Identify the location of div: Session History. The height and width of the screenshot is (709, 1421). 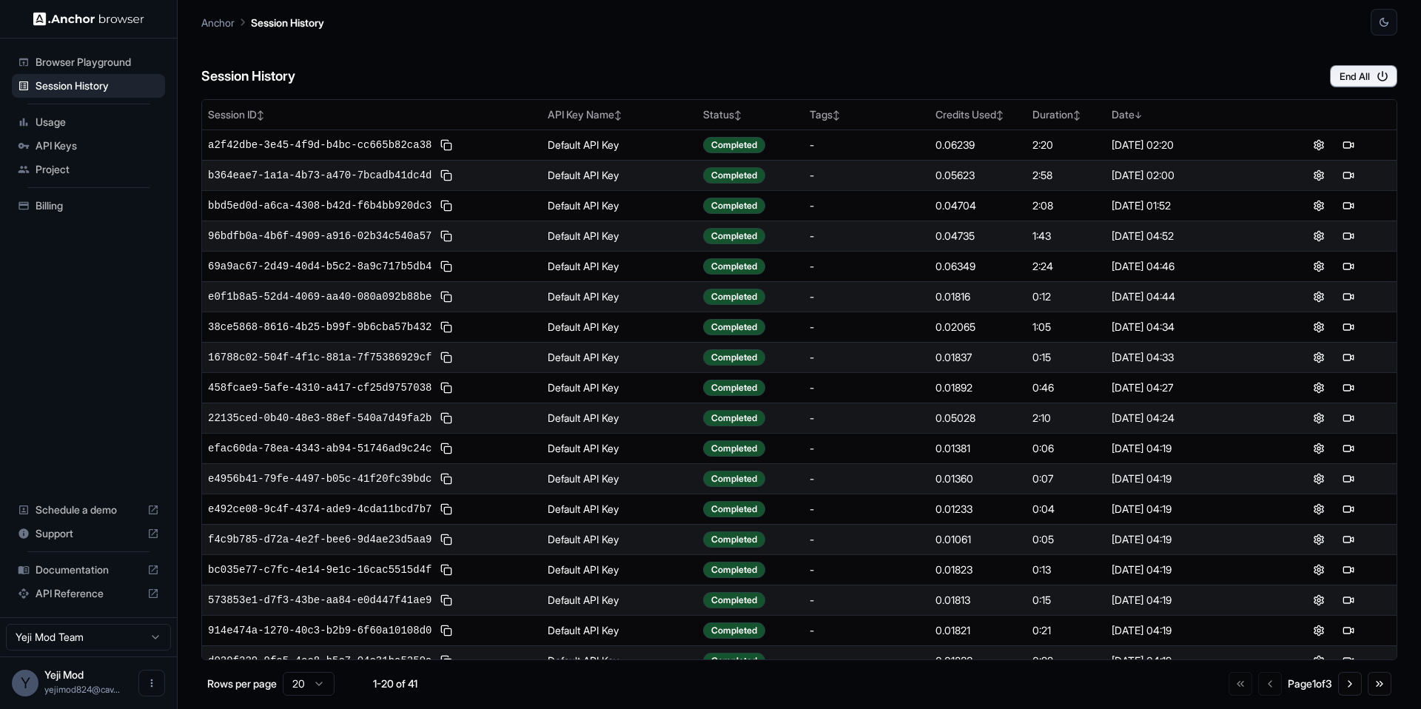
(88, 86).